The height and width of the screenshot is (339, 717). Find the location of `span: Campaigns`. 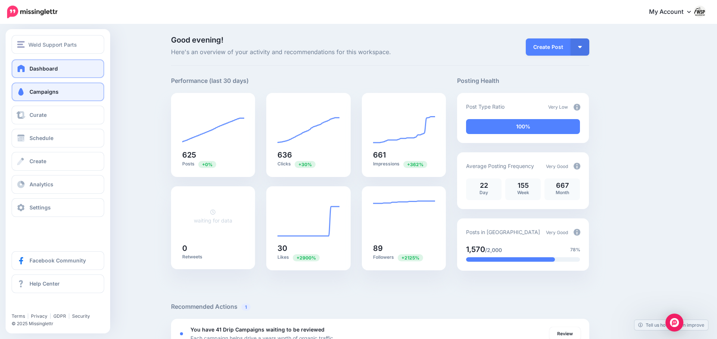

span: Campaigns is located at coordinates (44, 91).